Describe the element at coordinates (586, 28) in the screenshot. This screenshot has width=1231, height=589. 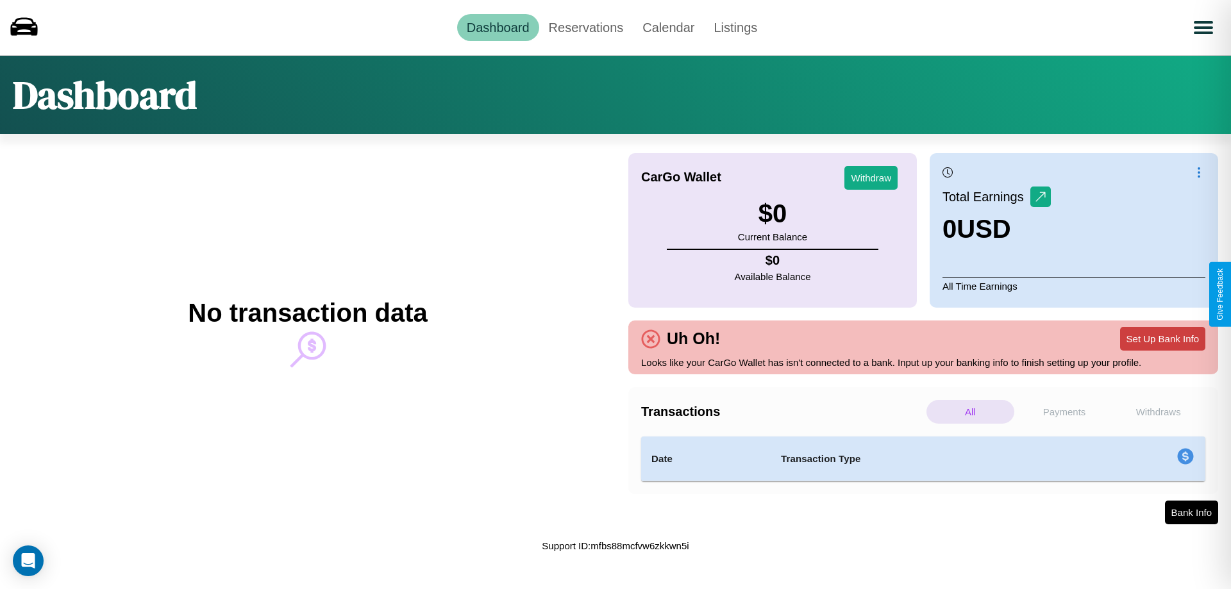
I see `a: Reservations` at that location.